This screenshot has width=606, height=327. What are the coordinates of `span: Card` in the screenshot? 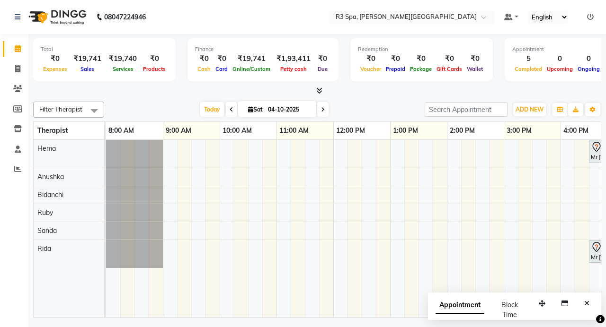 It's located at (221, 69).